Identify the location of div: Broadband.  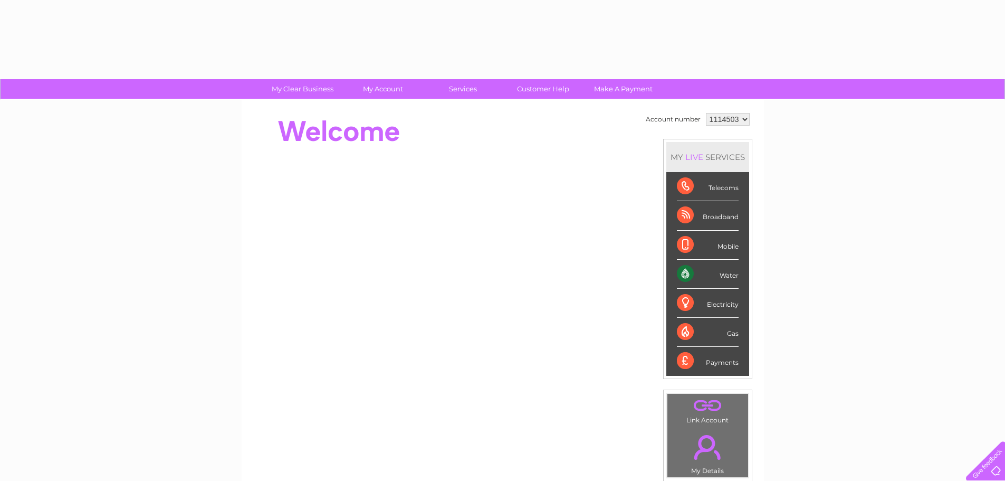
(707, 215).